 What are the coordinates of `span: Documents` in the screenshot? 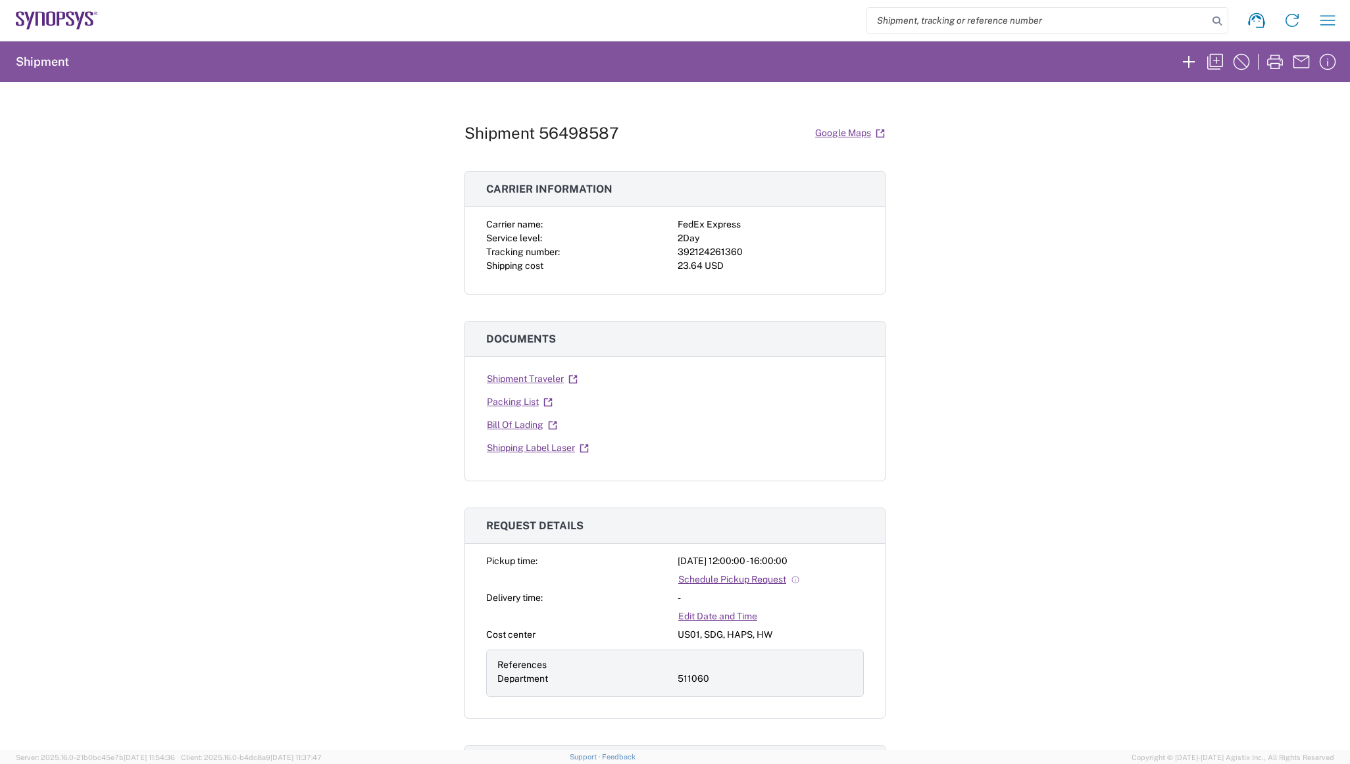 It's located at (521, 339).